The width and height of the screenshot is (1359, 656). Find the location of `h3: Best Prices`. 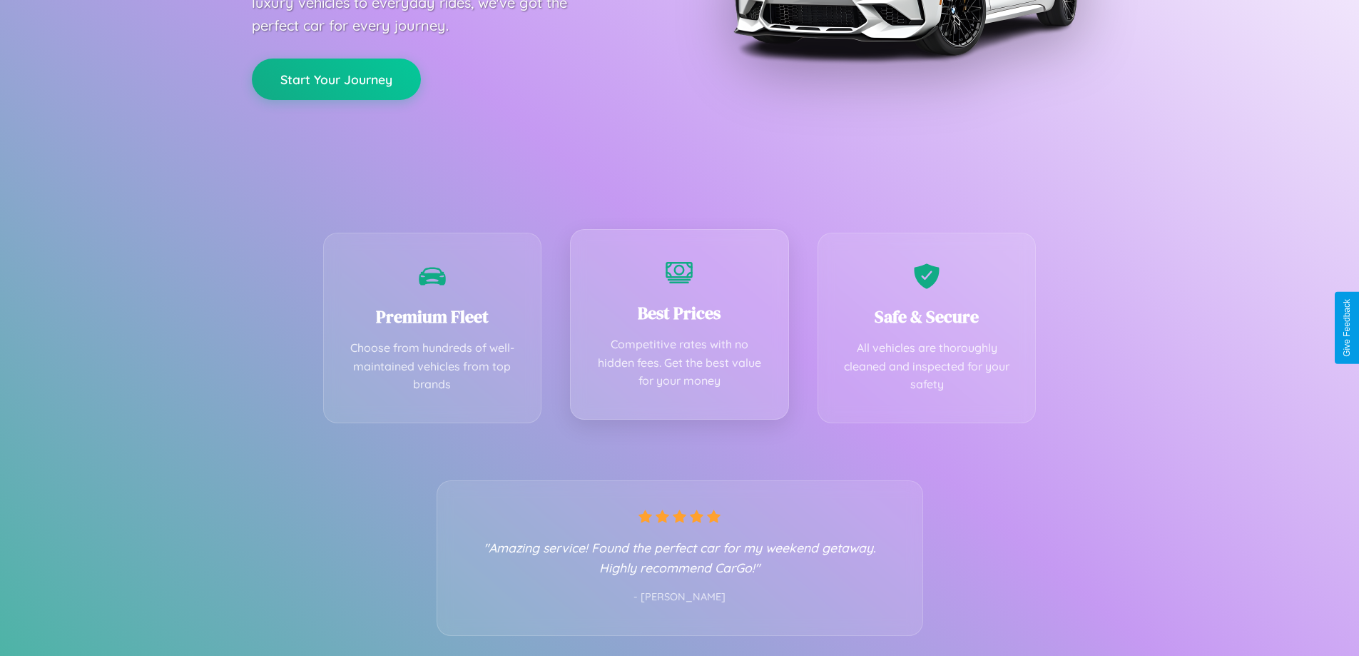

h3: Best Prices is located at coordinates (679, 312).